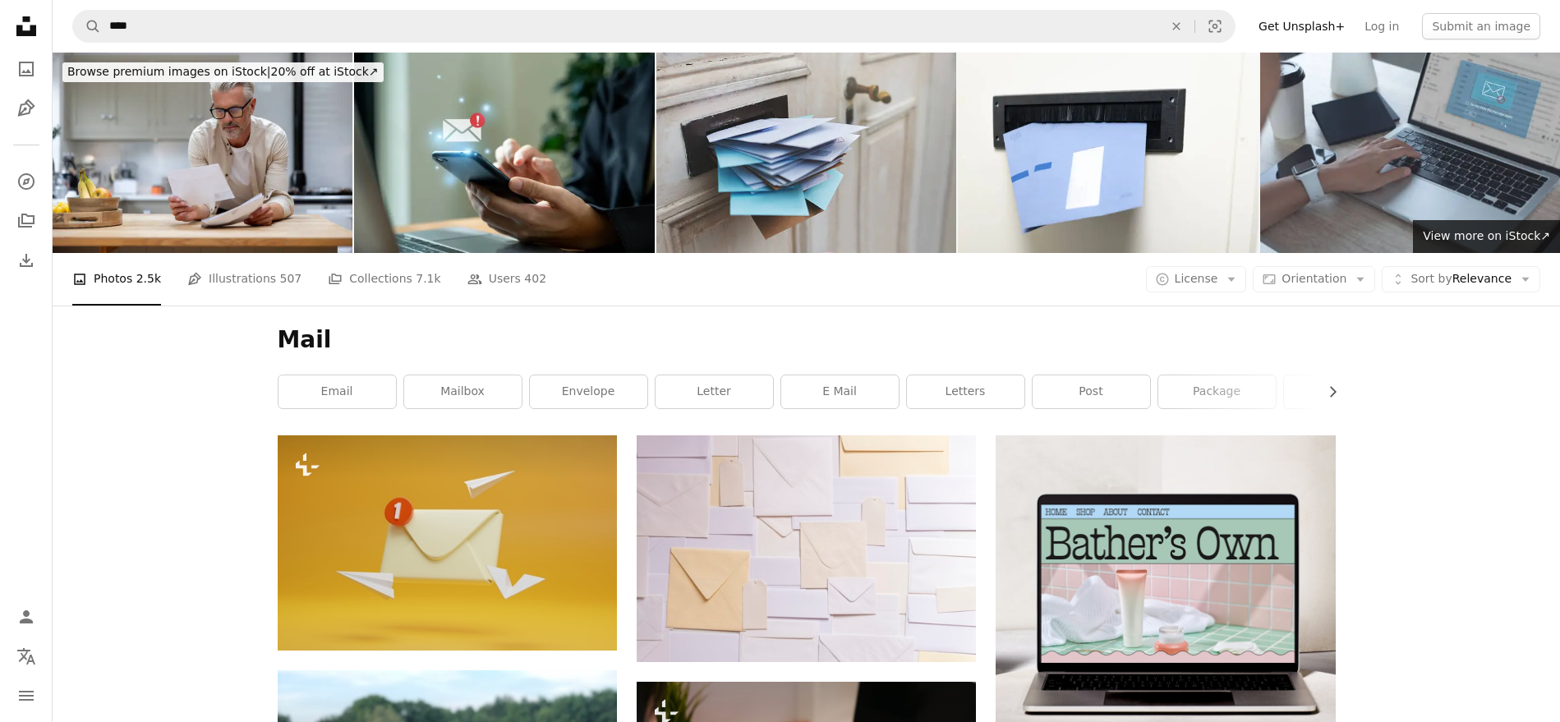  What do you see at coordinates (1486, 237) in the screenshot?
I see `a: View more on iStock↗` at bounding box center [1486, 237].